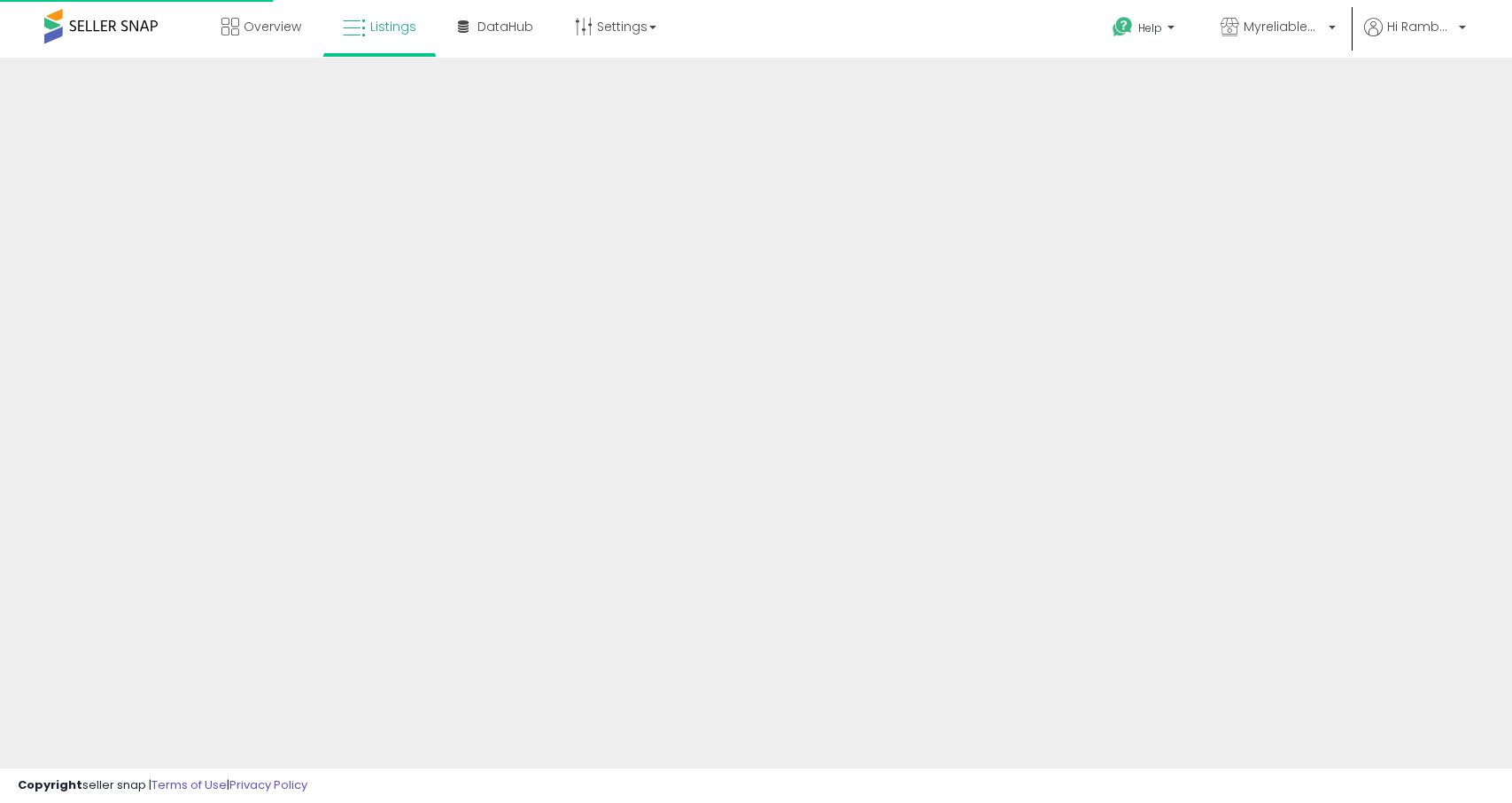 This screenshot has height=803, width=1512. I want to click on a: Privacy Policy, so click(268, 784).